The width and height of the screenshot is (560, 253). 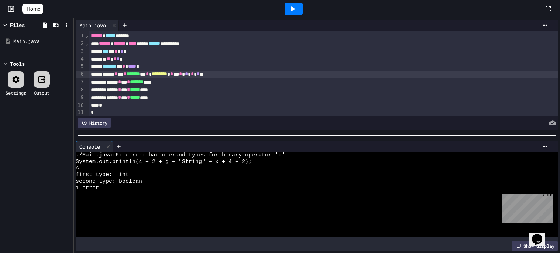 What do you see at coordinates (80, 36) in the screenshot?
I see `div: 1` at bounding box center [80, 36].